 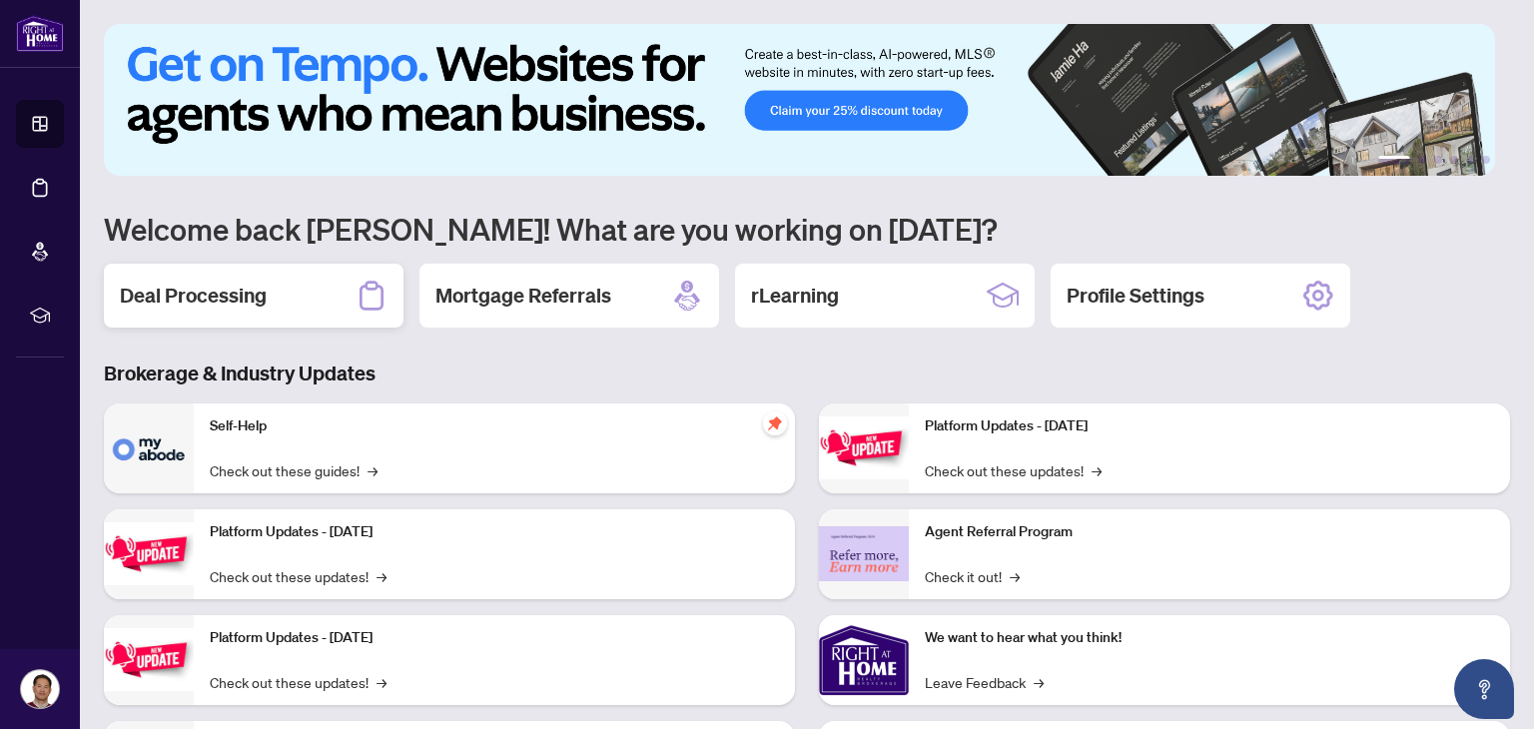 What do you see at coordinates (1486, 160) in the screenshot?
I see `button: 6` at bounding box center [1486, 160].